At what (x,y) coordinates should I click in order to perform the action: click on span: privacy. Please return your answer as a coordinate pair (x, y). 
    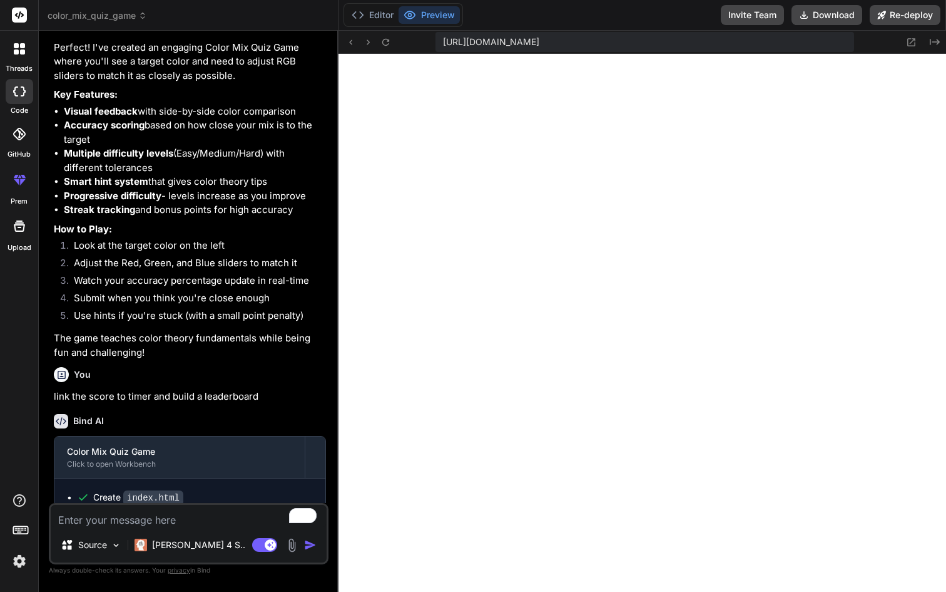
    Looking at the image, I should click on (179, 570).